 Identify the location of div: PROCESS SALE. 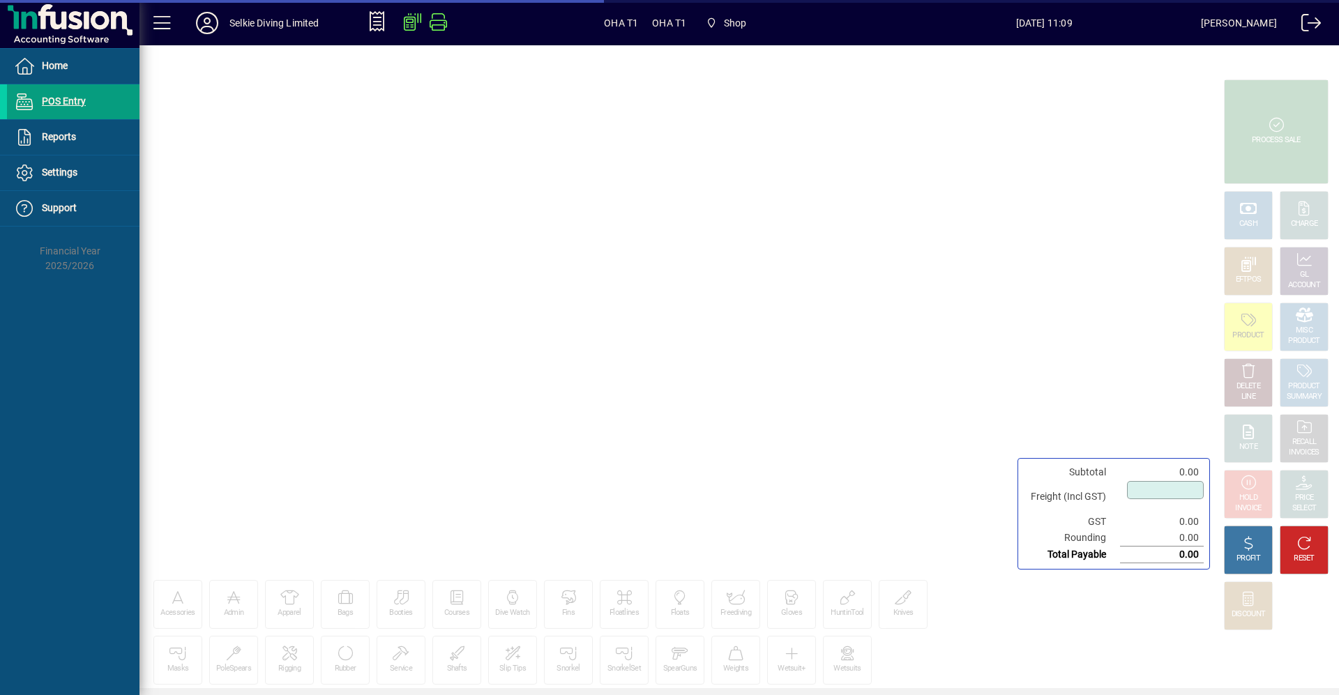
(1276, 140).